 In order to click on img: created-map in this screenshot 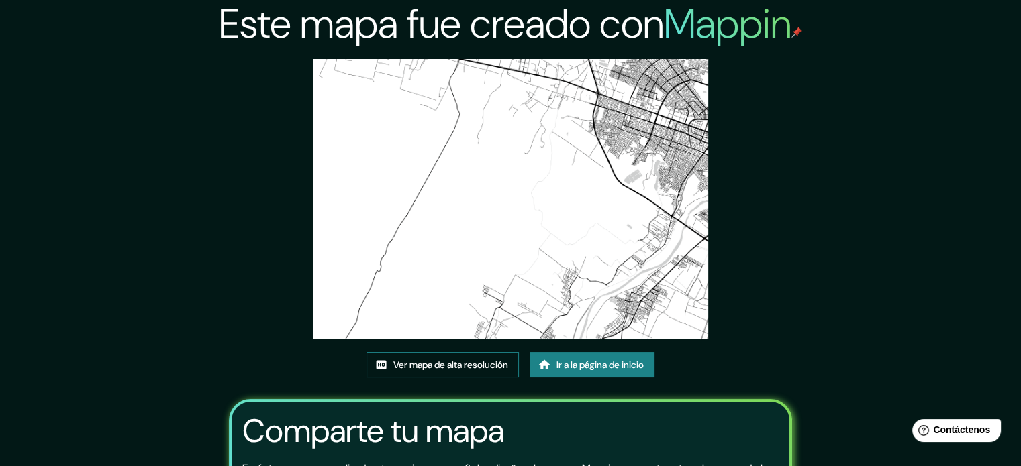, I will do `click(511, 199)`.